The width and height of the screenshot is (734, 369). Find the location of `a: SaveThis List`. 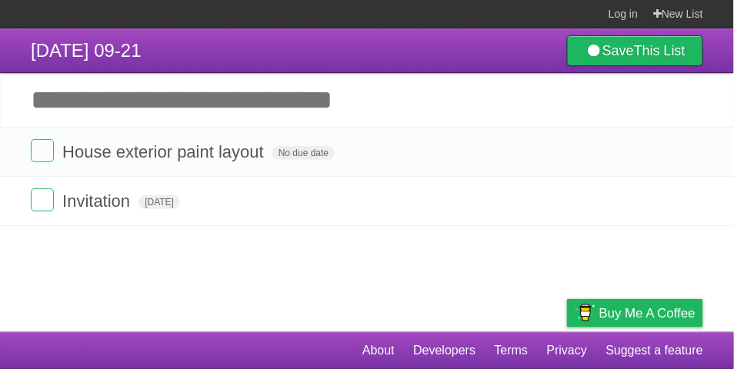

a: SaveThis List is located at coordinates (635, 51).